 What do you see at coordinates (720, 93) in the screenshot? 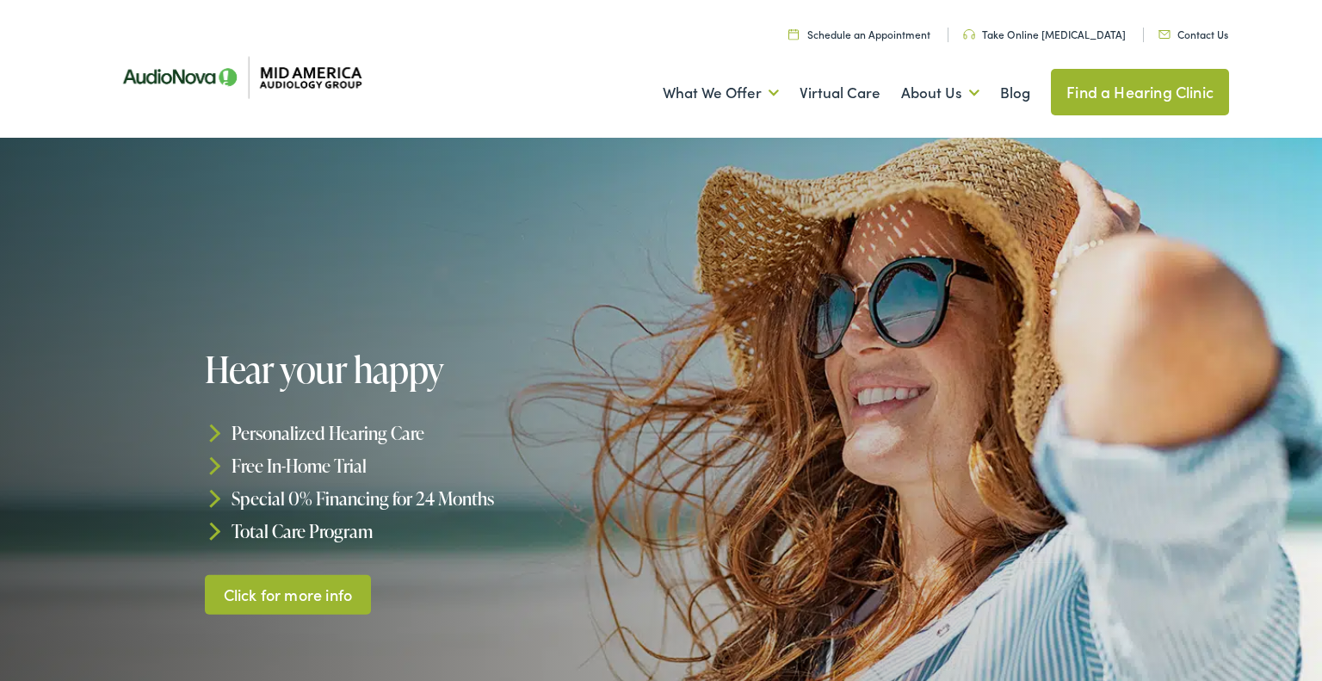
I see `a: What We Offer` at bounding box center [720, 93].